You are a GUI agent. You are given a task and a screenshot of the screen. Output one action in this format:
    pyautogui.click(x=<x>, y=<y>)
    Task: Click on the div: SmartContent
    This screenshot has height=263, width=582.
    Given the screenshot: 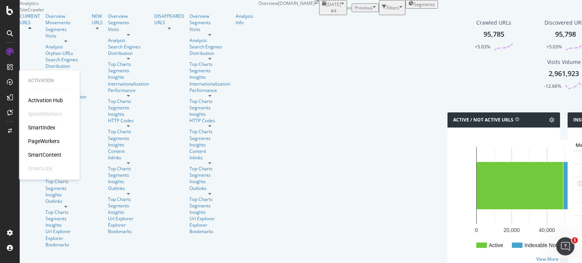 What is the action you would take?
    pyautogui.click(x=45, y=155)
    